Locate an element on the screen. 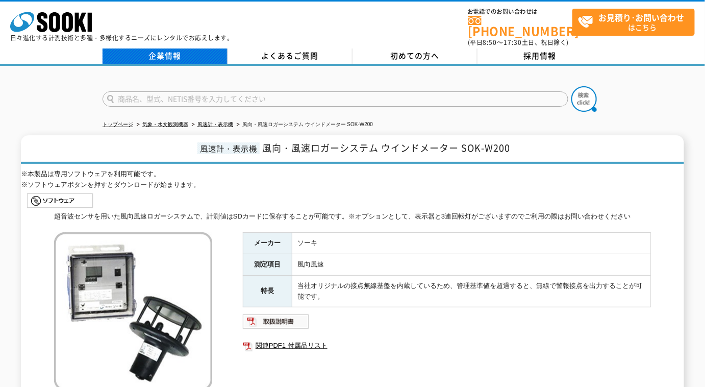 The image size is (705, 387). span: 風向・風速ロガーシステム ウインドメーター SOK-W200 is located at coordinates (386, 147).